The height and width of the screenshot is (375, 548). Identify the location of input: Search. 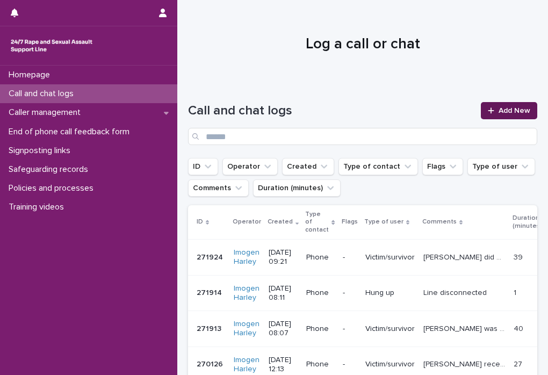
(362, 136).